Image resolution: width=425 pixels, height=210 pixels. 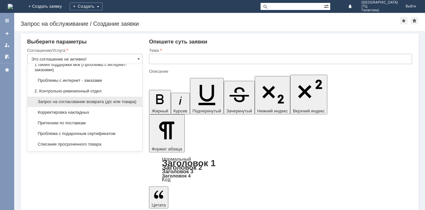 I want to click on button: Цитата, so click(x=159, y=198).